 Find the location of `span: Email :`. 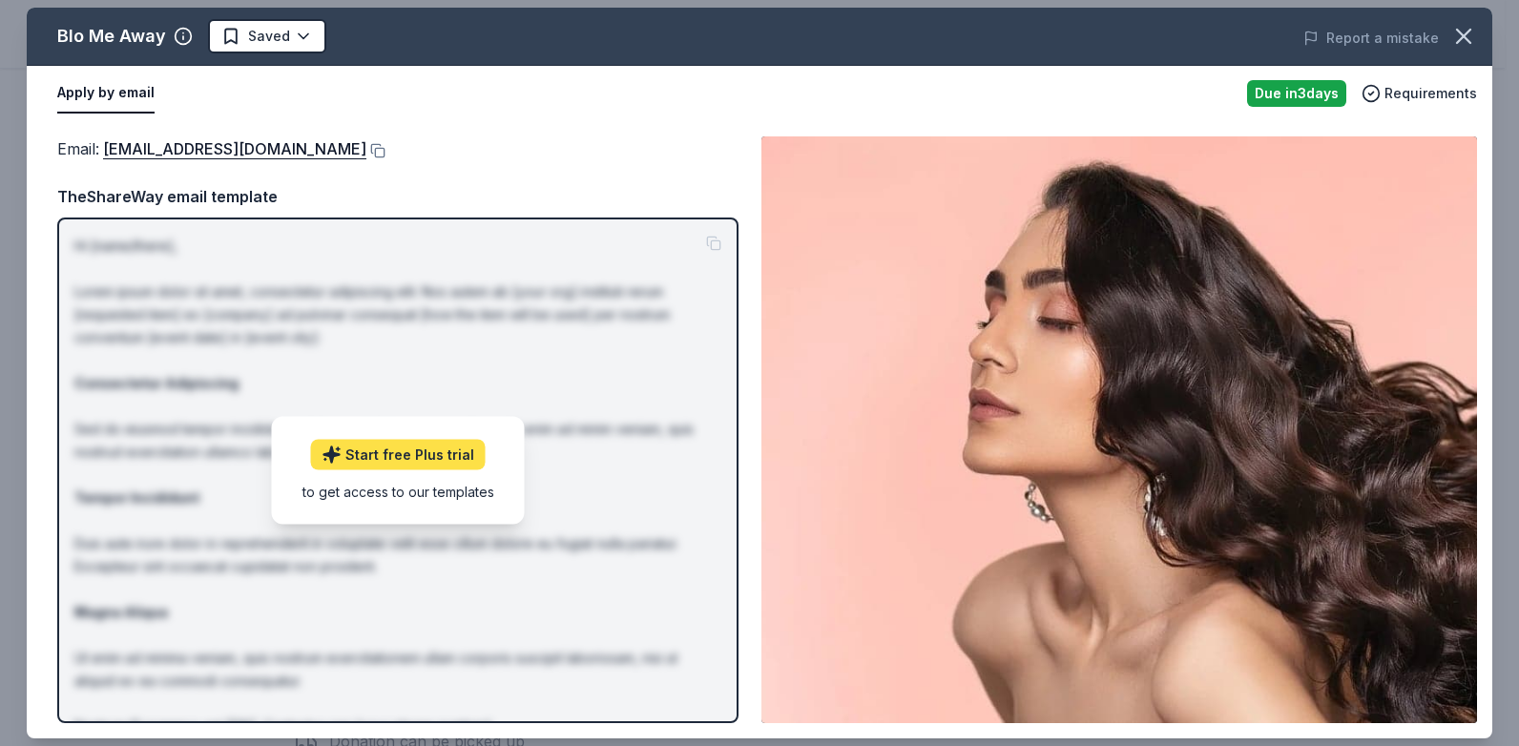

span: Email : is located at coordinates (212, 149).